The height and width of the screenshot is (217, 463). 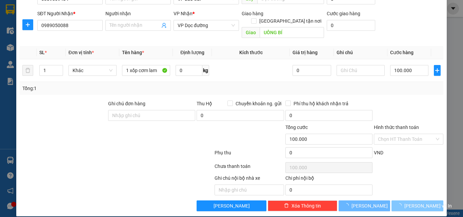 What do you see at coordinates (81, 53) in the screenshot?
I see `span: Đơn vị tính` at bounding box center [81, 53].